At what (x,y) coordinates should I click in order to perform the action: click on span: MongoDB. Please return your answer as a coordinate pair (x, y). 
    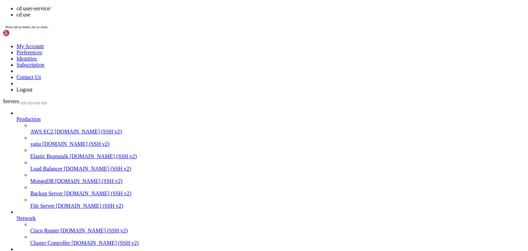
    Looking at the image, I should click on (42, 181).